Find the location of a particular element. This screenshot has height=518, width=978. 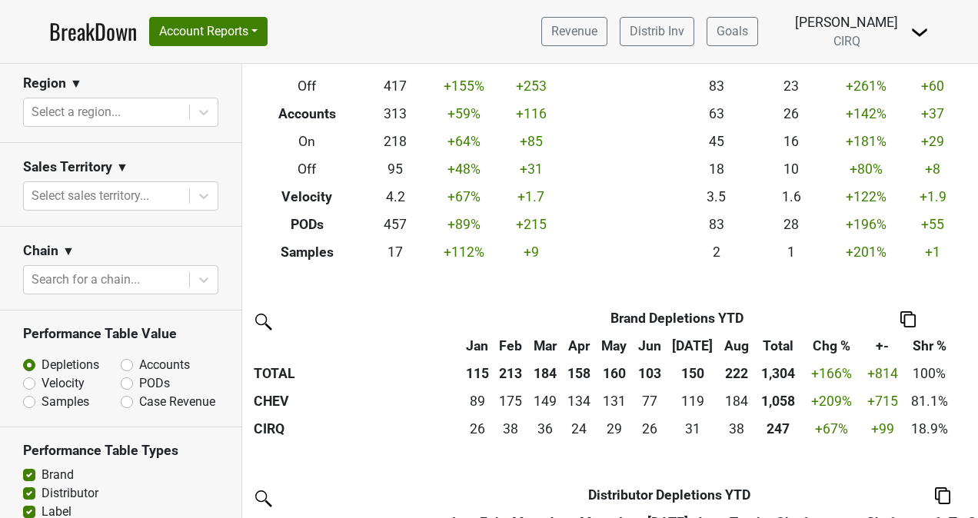

h3: Region is located at coordinates (45, 83).